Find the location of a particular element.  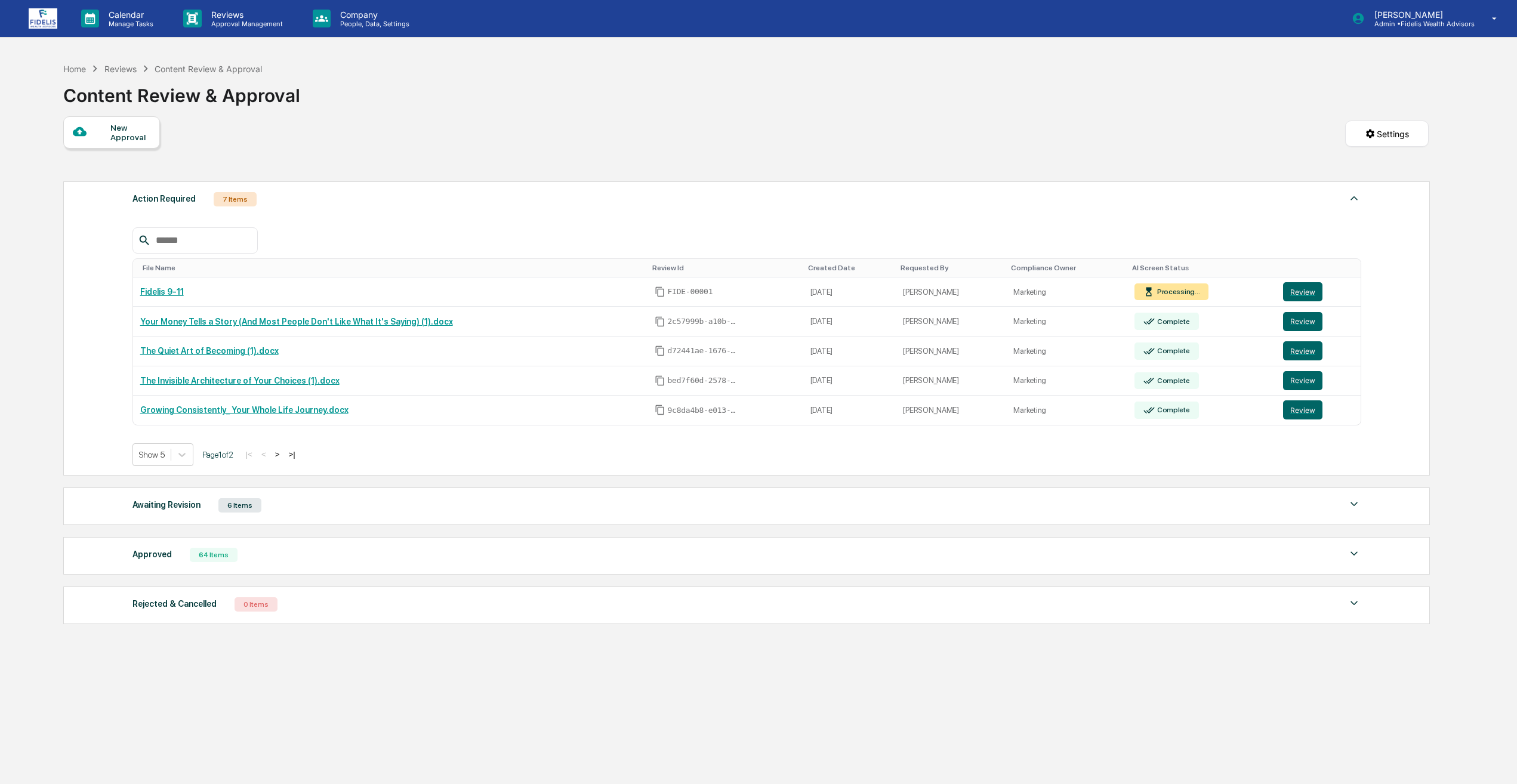

p: Admin • Fidelis Wealth Advisors is located at coordinates (1420, 24).